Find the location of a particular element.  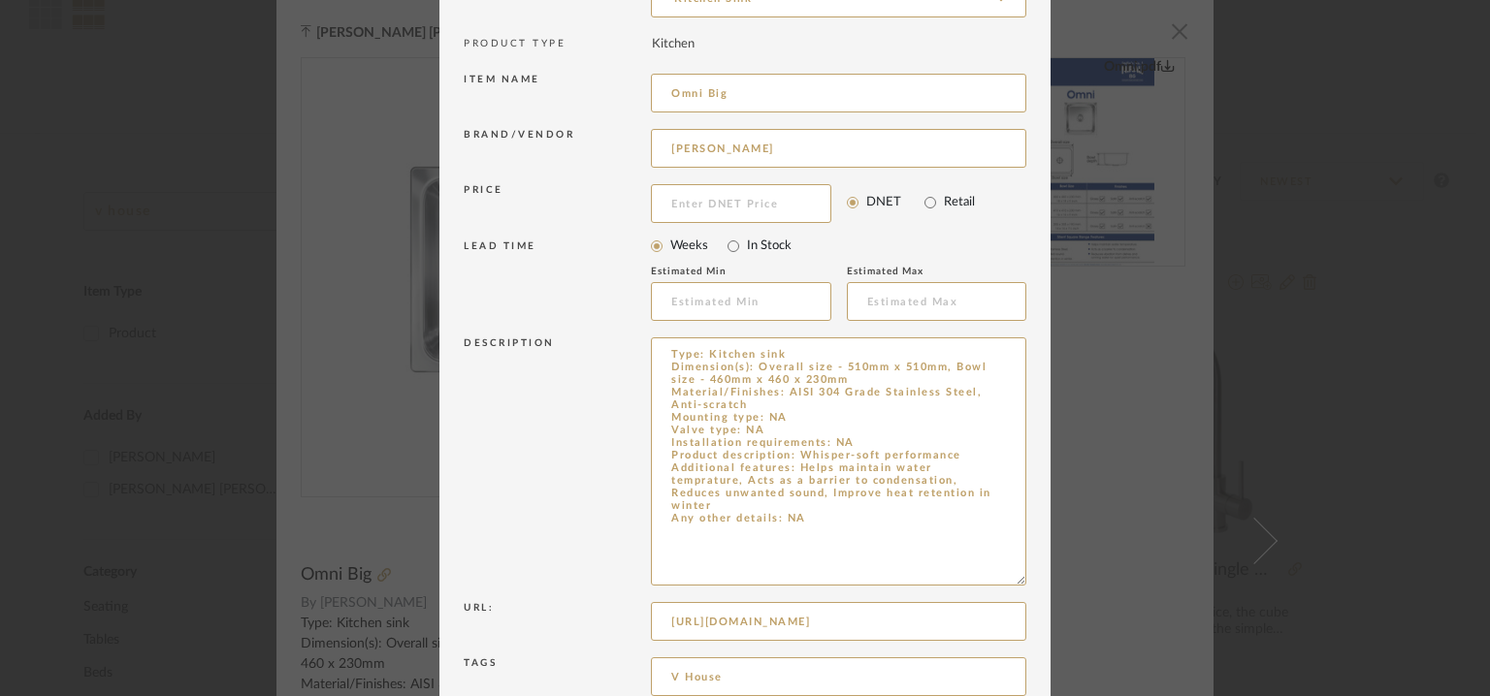

mat-radio-group: Select item type is located at coordinates (838, 246).